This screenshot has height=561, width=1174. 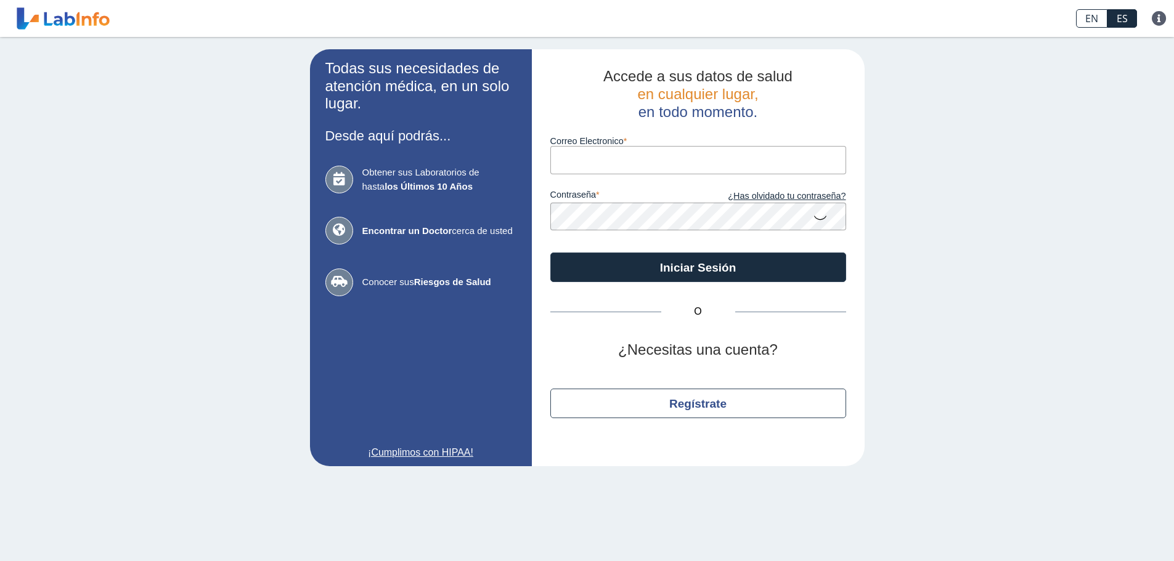 What do you see at coordinates (407, 230) in the screenshot?
I see `b: Encontrar un Doctor` at bounding box center [407, 230].